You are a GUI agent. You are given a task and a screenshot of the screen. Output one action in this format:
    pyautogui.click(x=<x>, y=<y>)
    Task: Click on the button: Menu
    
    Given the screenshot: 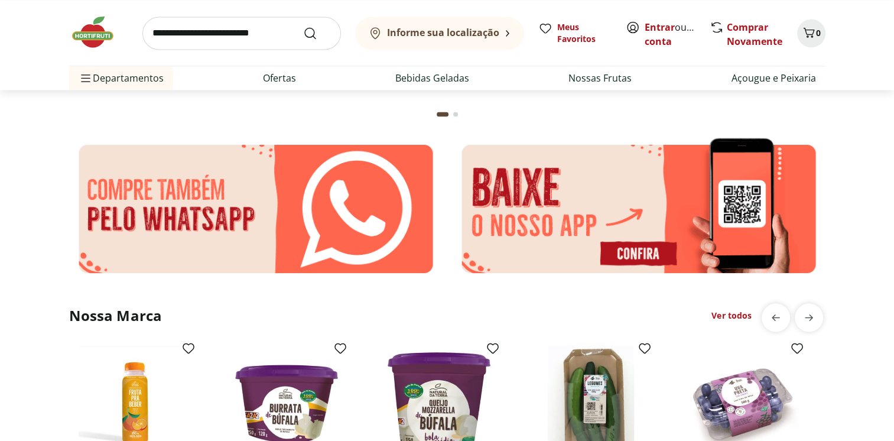 What is the action you would take?
    pyautogui.click(x=86, y=78)
    